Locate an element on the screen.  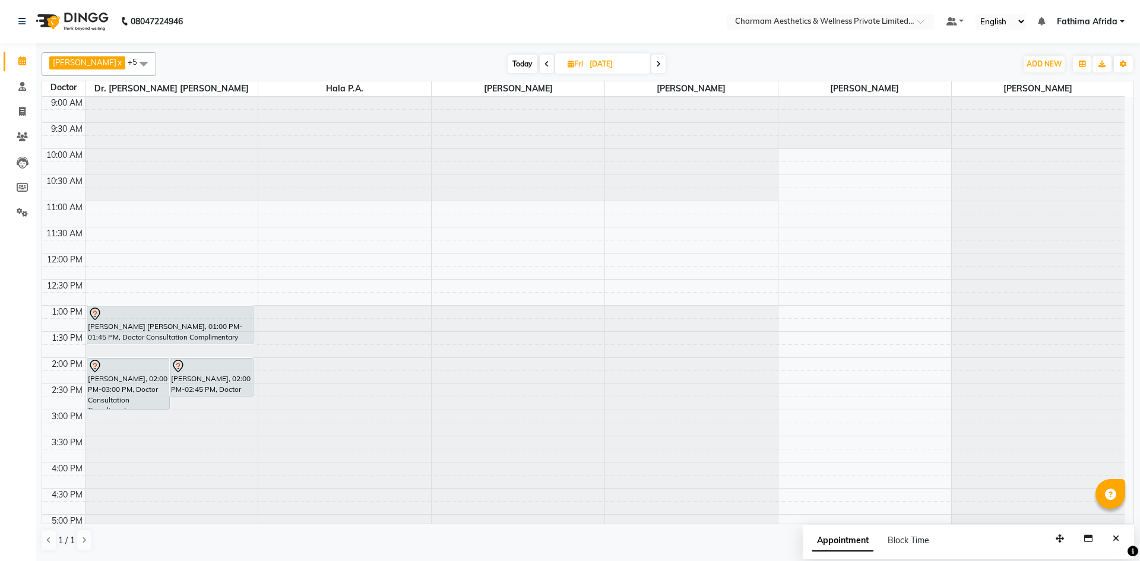
div: 2:00 PM is located at coordinates (67, 364).